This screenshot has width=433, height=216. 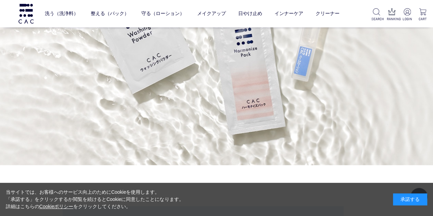 What do you see at coordinates (110, 14) in the screenshot?
I see `a: 整える（パック）` at bounding box center [110, 14].